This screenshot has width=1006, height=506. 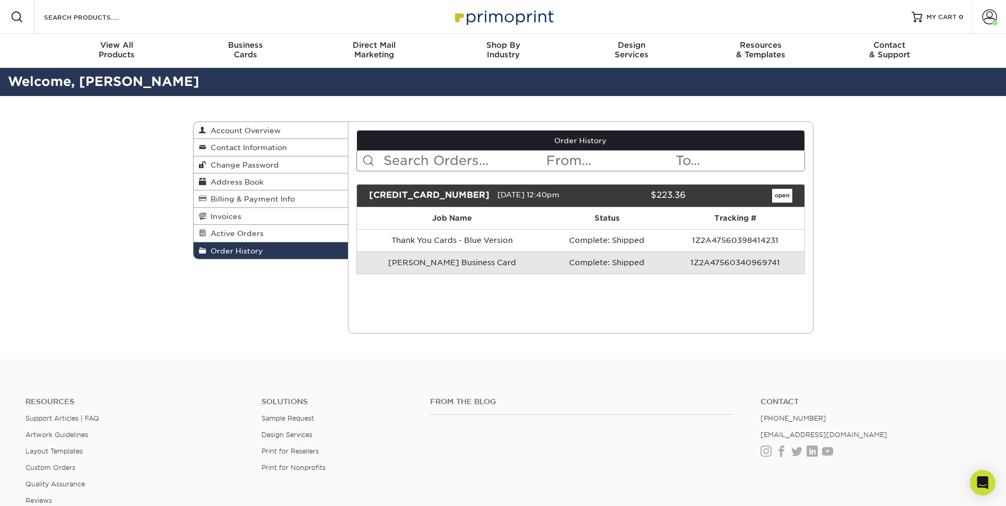 I want to click on div: Open Intercom Messenger, so click(x=982, y=482).